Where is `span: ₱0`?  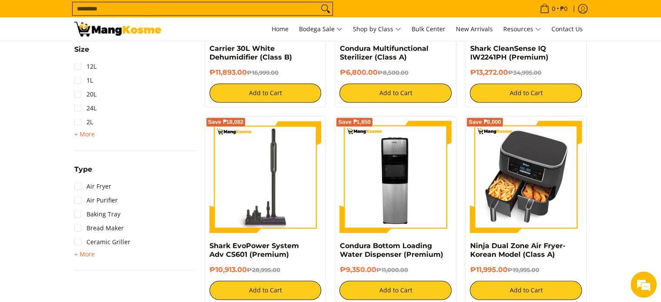
span: ₱0 is located at coordinates (564, 9).